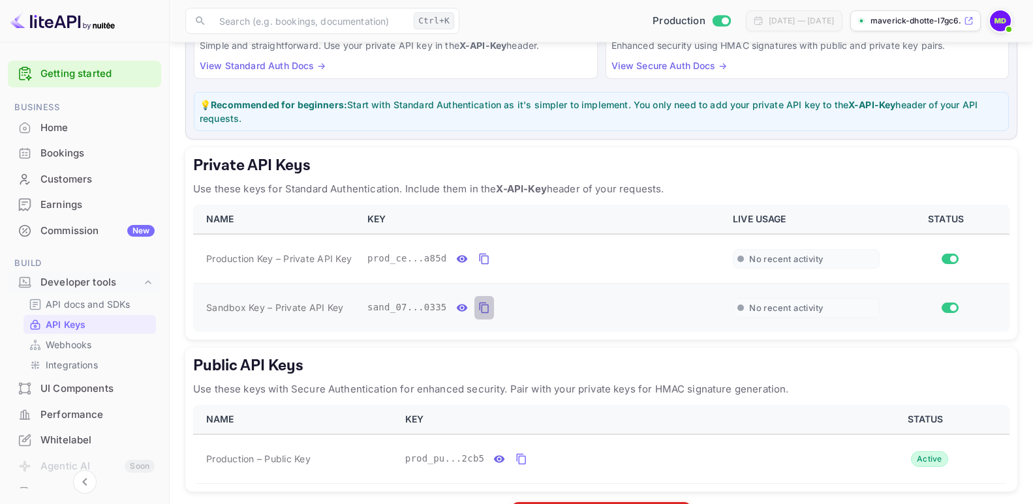 The width and height of the screenshot is (1033, 504). Describe the element at coordinates (84, 388) in the screenshot. I see `a: UI Components` at that location.